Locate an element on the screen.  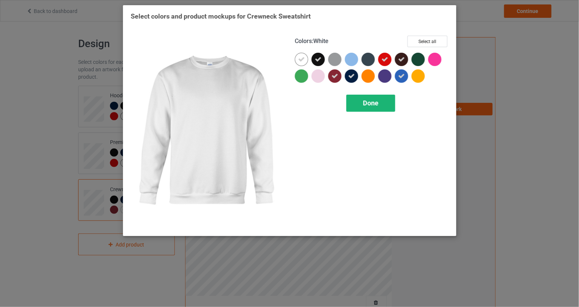
span: Select colors and product mockups for Crewneck Sweatshirt is located at coordinates (221, 16).